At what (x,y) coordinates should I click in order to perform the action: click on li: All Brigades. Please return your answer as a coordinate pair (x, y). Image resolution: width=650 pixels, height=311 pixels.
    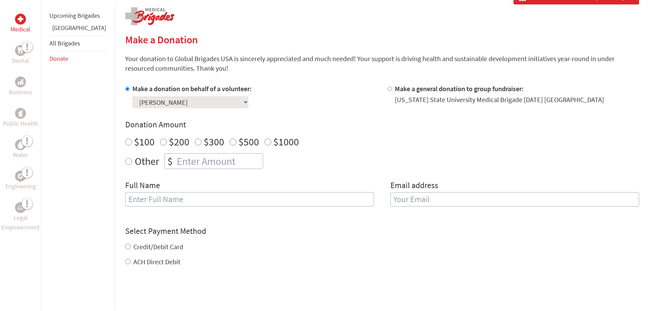
    Looking at the image, I should click on (78, 43).